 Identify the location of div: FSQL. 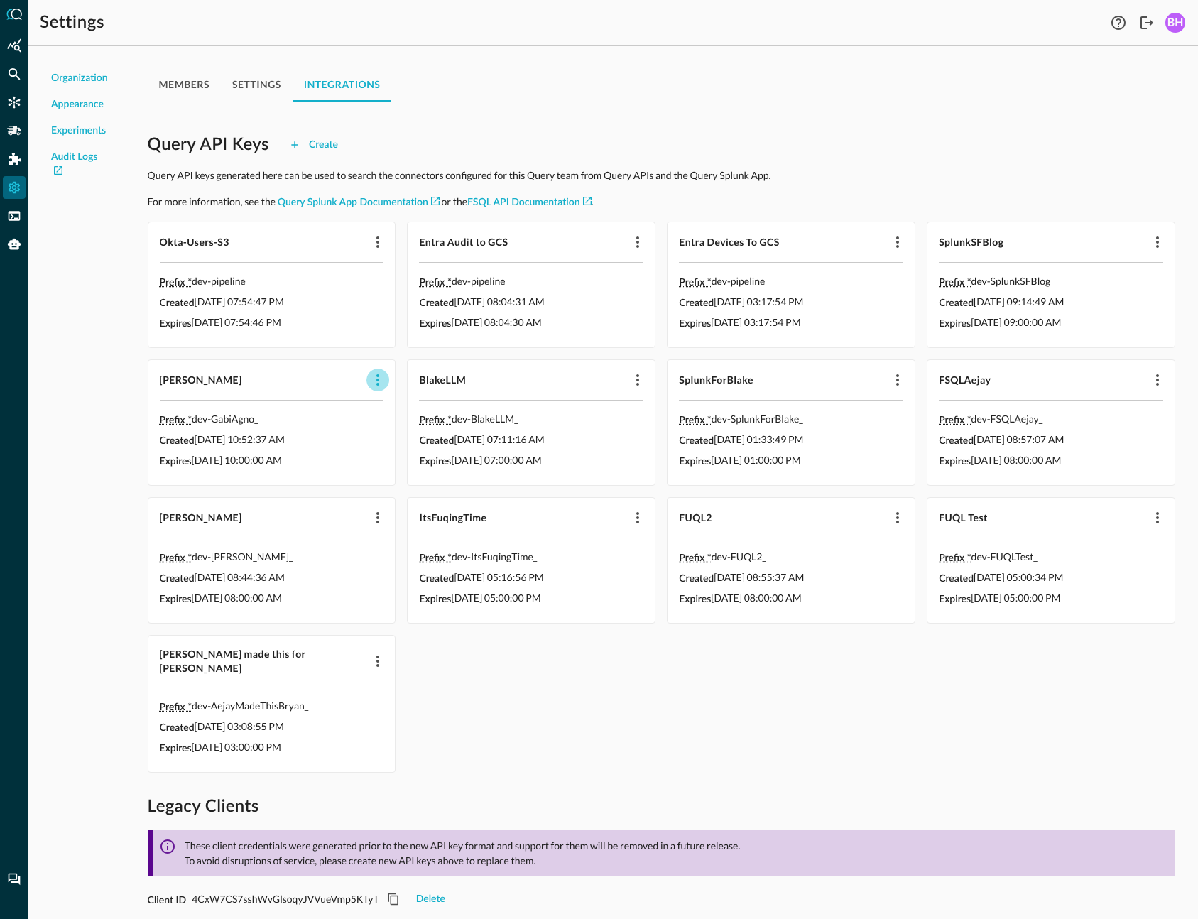
(14, 216).